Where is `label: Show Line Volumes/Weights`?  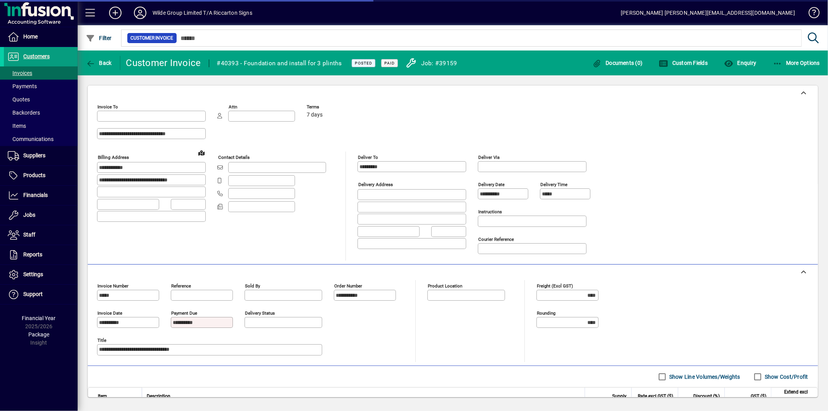 label: Show Line Volumes/Weights is located at coordinates (704, 377).